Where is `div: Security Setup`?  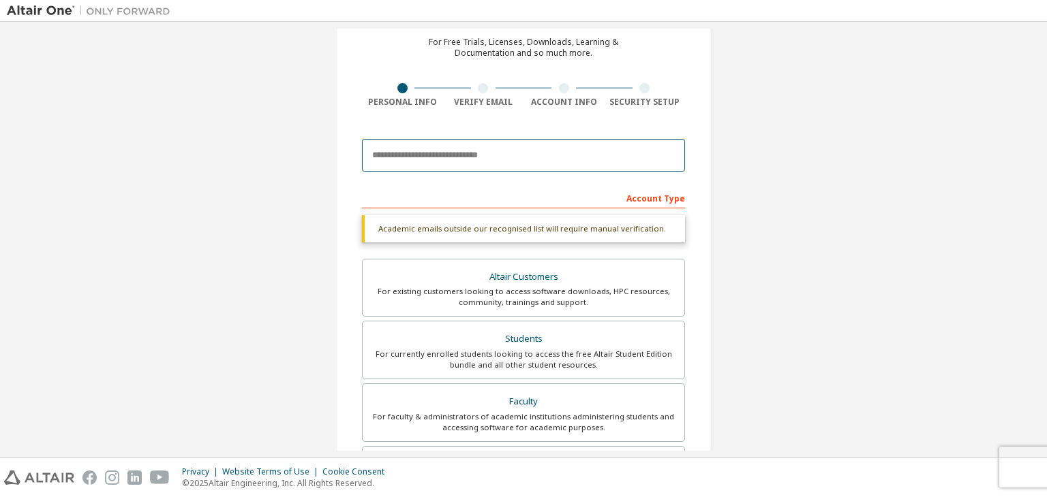 div: Security Setup is located at coordinates (645, 102).